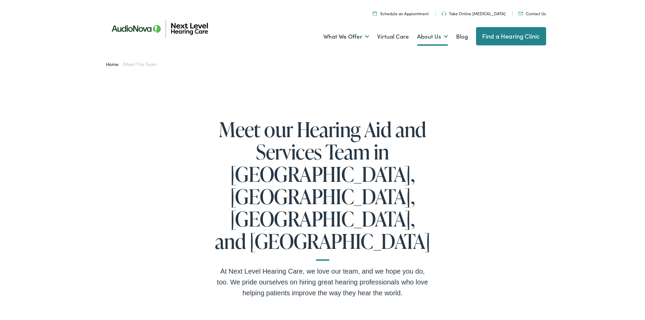  Describe the element at coordinates (444, 14) in the screenshot. I see `img: An icon symbolizing headphones, colored in teal, suggests audio-related services or features.` at that location.